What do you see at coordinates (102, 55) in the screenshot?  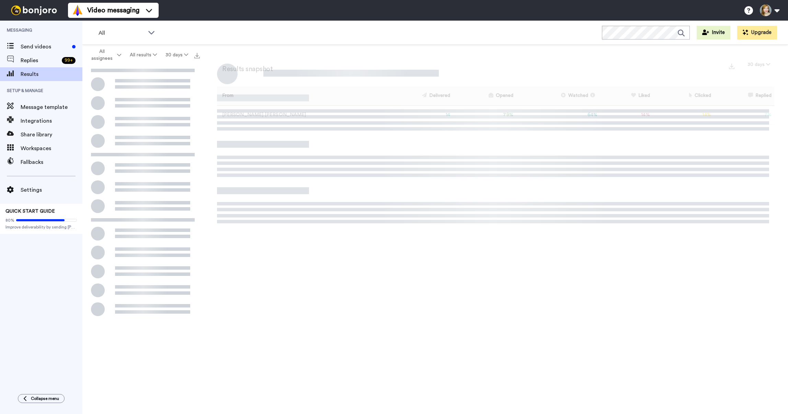 I see `span: All assignees` at bounding box center [102, 55].